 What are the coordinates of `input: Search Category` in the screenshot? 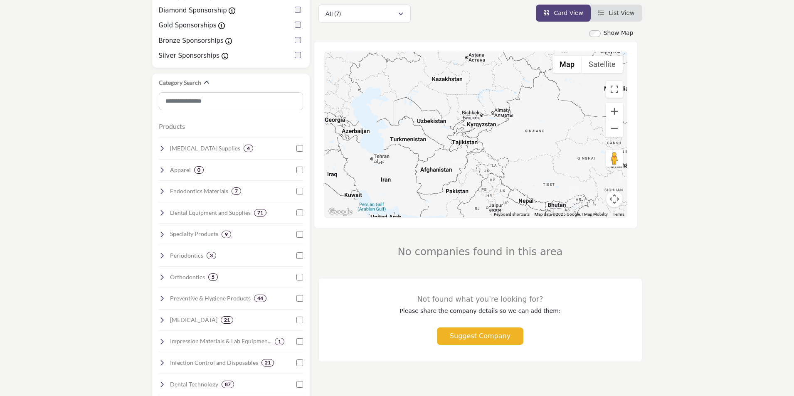 It's located at (231, 101).